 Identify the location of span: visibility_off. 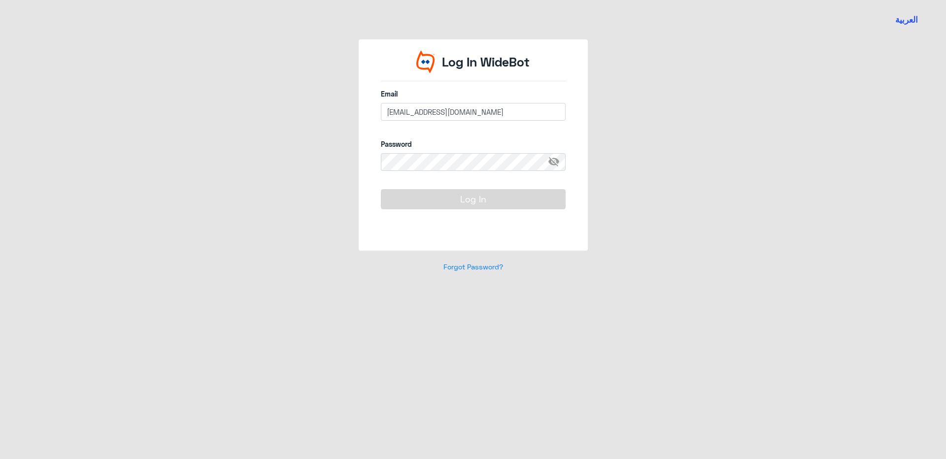
(557, 162).